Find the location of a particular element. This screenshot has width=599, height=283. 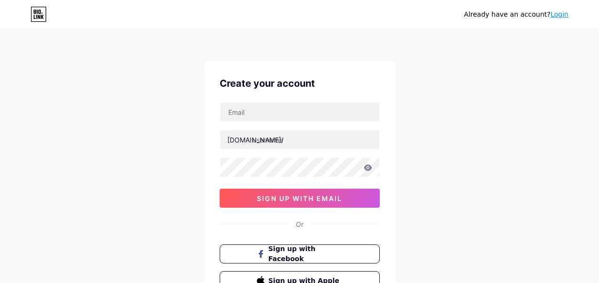

div: Or is located at coordinates (300, 224).